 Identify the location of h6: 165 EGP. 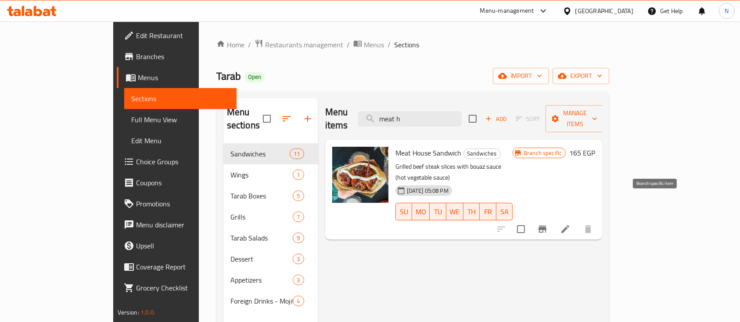
(582, 153).